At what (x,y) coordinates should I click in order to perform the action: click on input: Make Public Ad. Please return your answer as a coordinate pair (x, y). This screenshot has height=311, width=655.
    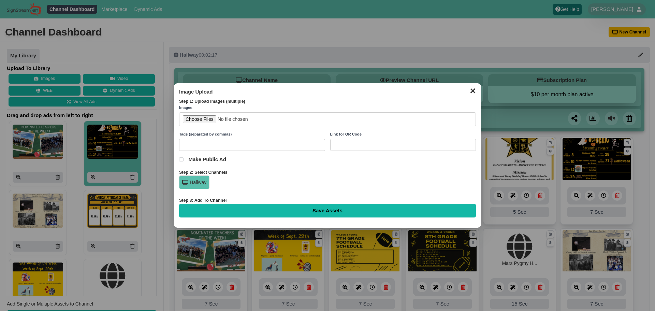
    Looking at the image, I should click on (181, 159).